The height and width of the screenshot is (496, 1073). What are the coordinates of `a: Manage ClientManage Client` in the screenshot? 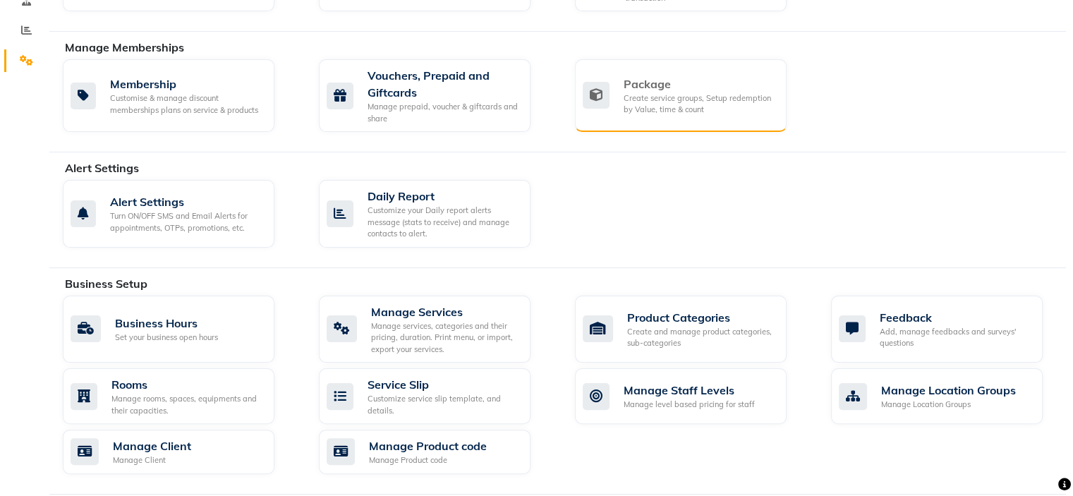 It's located at (180, 452).